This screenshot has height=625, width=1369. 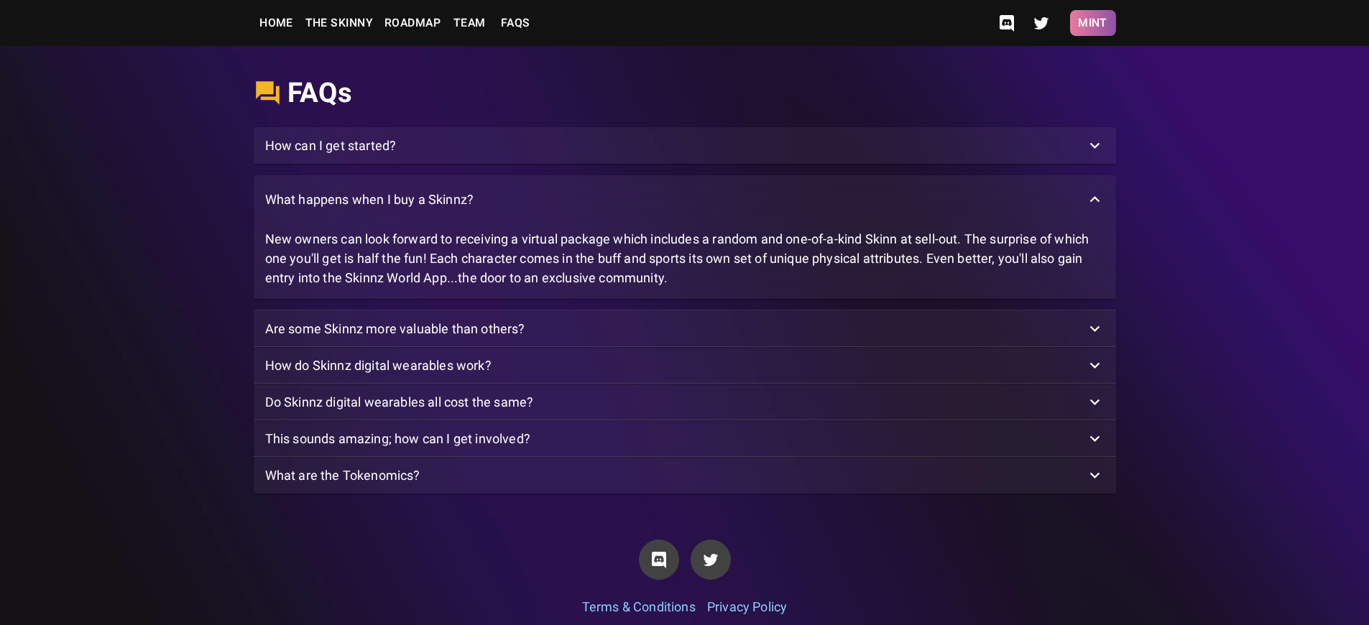 What do you see at coordinates (469, 23) in the screenshot?
I see `a: Team` at bounding box center [469, 23].